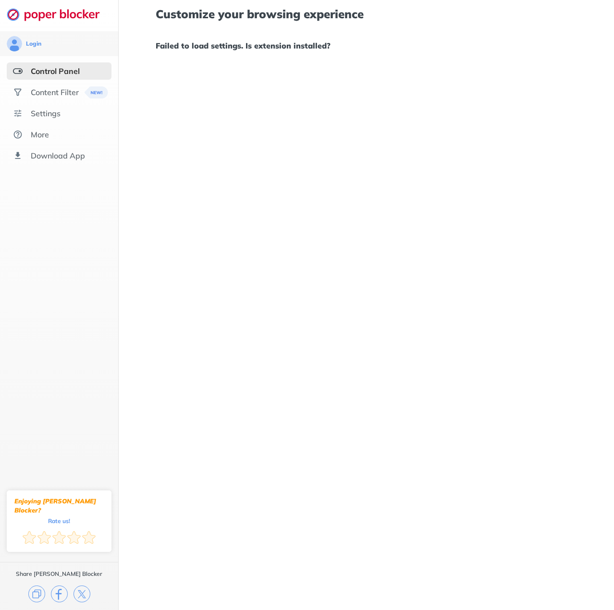 The height and width of the screenshot is (610, 614). What do you see at coordinates (82, 594) in the screenshot?
I see `img: x.svg` at bounding box center [82, 594].